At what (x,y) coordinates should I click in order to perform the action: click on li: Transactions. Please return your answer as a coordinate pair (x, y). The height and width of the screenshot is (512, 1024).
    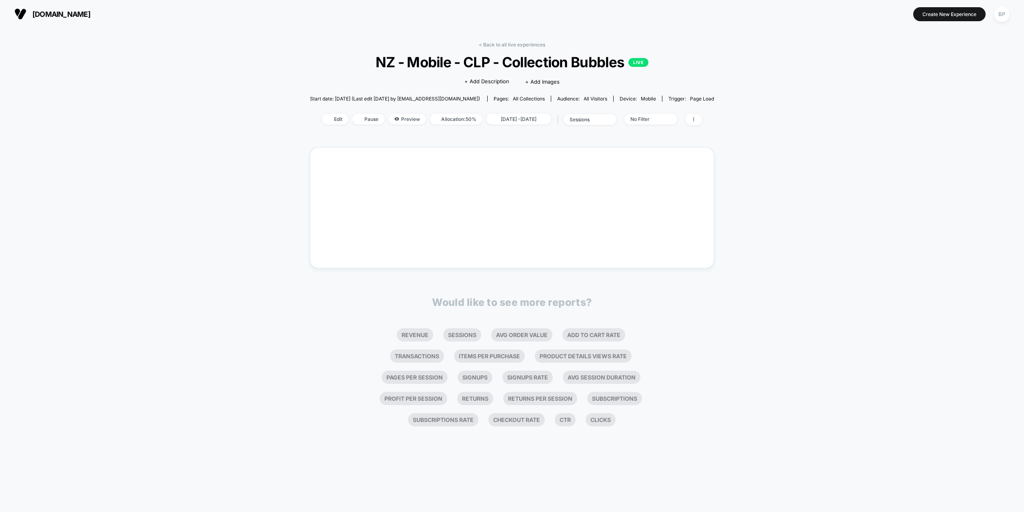
    Looking at the image, I should click on (417, 356).